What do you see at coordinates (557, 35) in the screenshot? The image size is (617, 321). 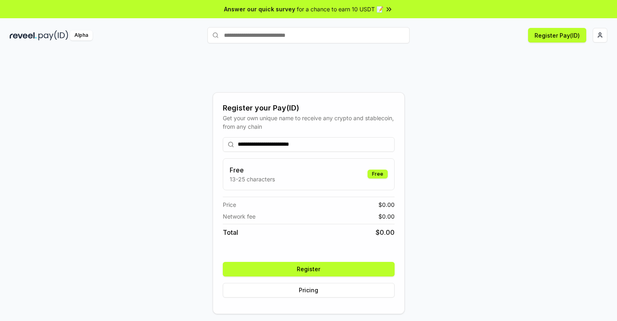 I see `button: Register Pay(ID)` at bounding box center [557, 35].